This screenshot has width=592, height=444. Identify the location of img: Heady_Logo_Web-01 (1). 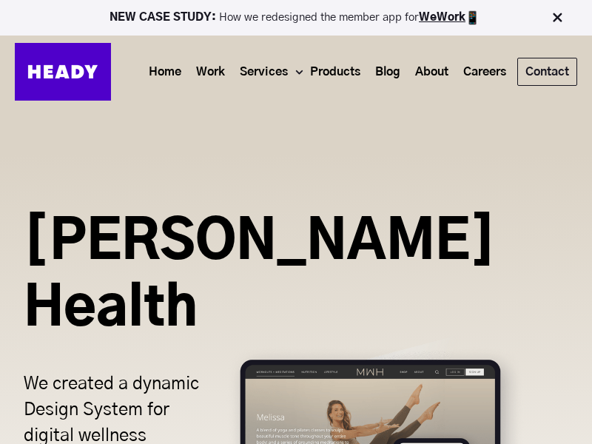
(63, 72).